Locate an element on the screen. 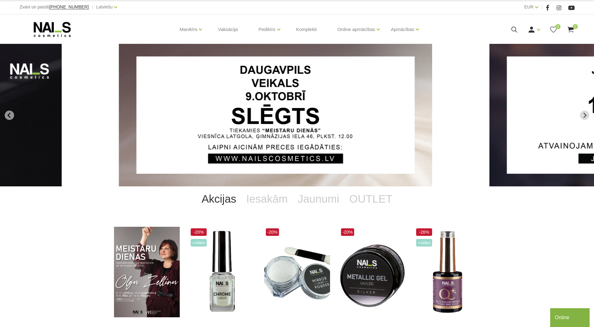 This screenshot has width=594, height=327. button: Next slide is located at coordinates (585, 115).